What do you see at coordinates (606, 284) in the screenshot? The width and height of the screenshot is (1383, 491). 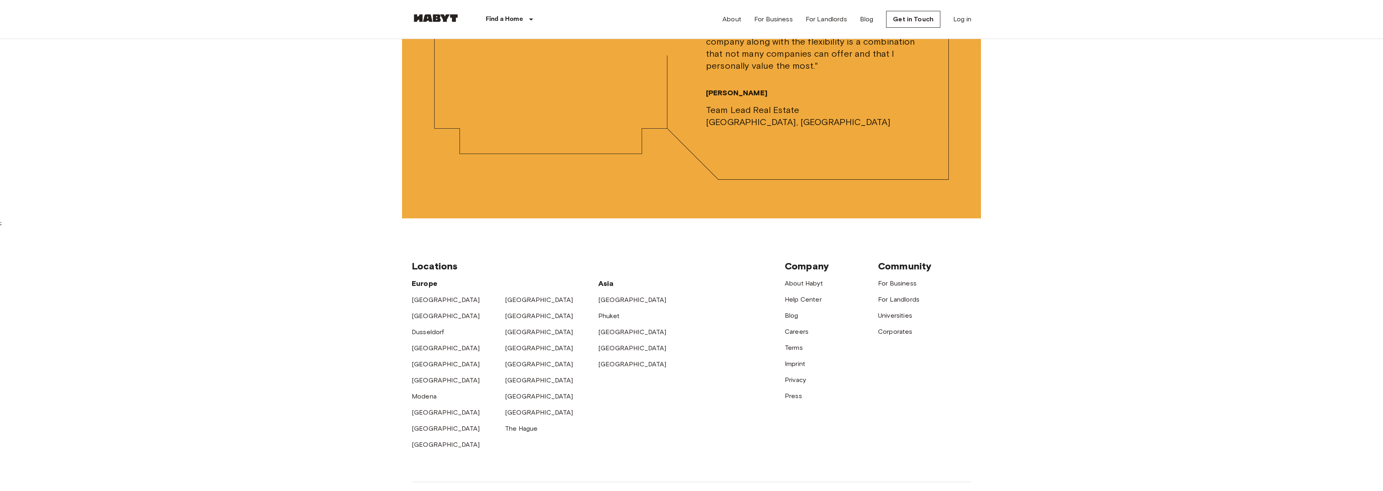 I see `span: Asia` at bounding box center [606, 284].